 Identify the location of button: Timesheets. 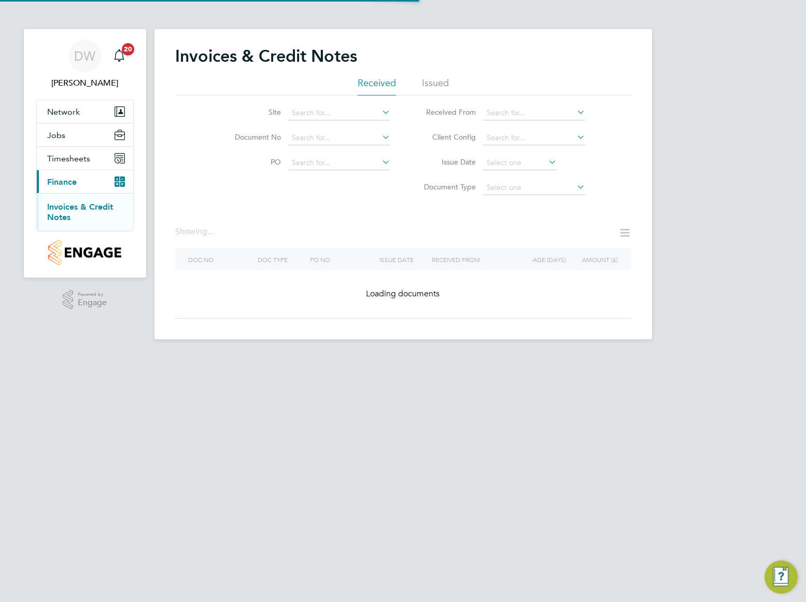
(85, 158).